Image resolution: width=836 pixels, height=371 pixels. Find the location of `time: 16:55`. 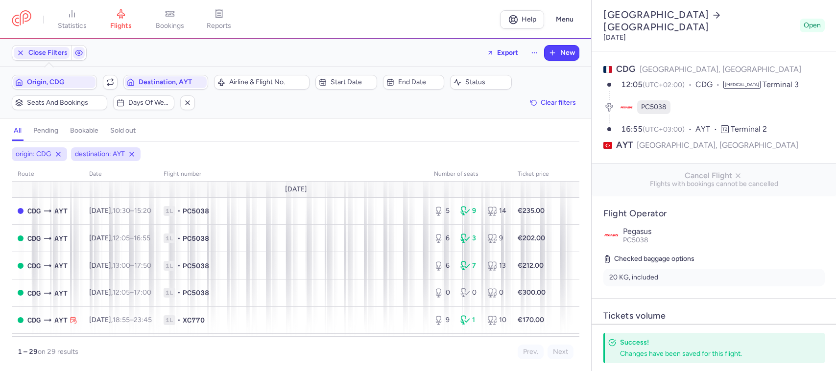

time: 16:55 is located at coordinates (632, 129).